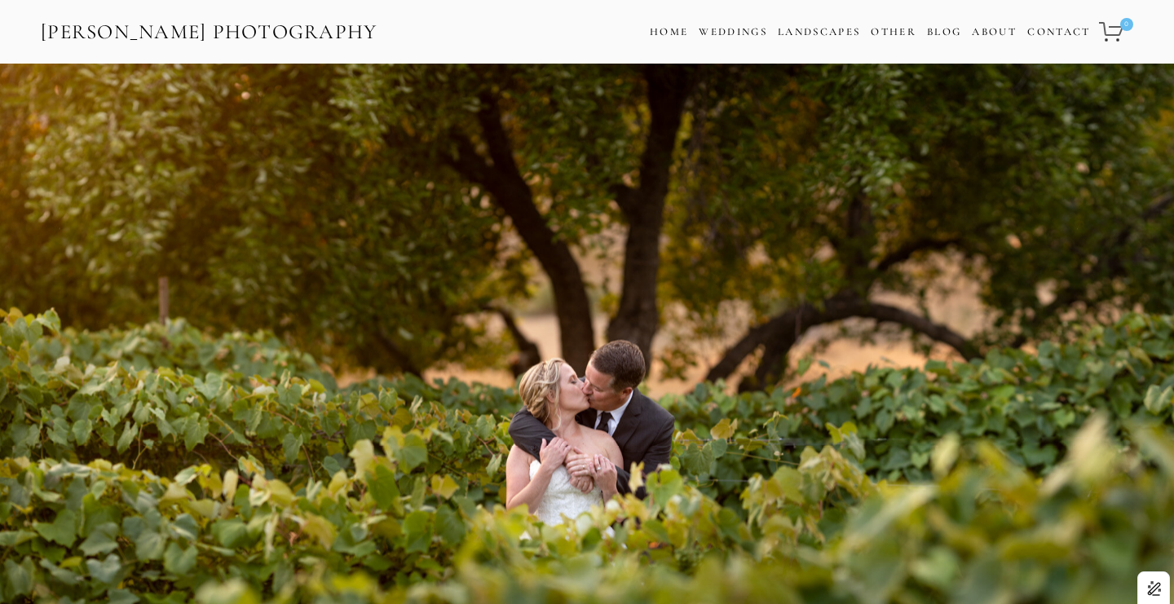 Image resolution: width=1174 pixels, height=604 pixels. Describe the element at coordinates (994, 32) in the screenshot. I see `a: About` at that location.